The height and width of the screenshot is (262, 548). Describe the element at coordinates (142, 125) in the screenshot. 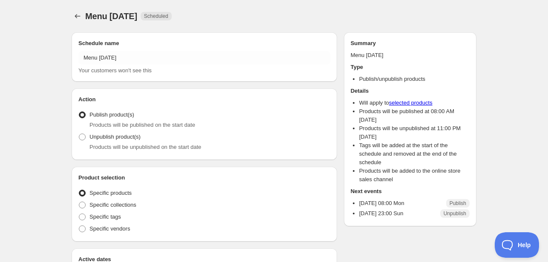

I see `span: Products will be published on the start date` at that location.